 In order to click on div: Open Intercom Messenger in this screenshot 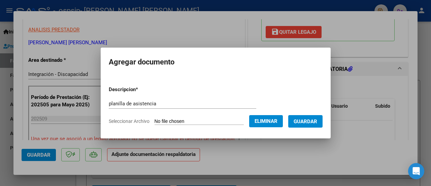, I will do `click(416, 171)`.